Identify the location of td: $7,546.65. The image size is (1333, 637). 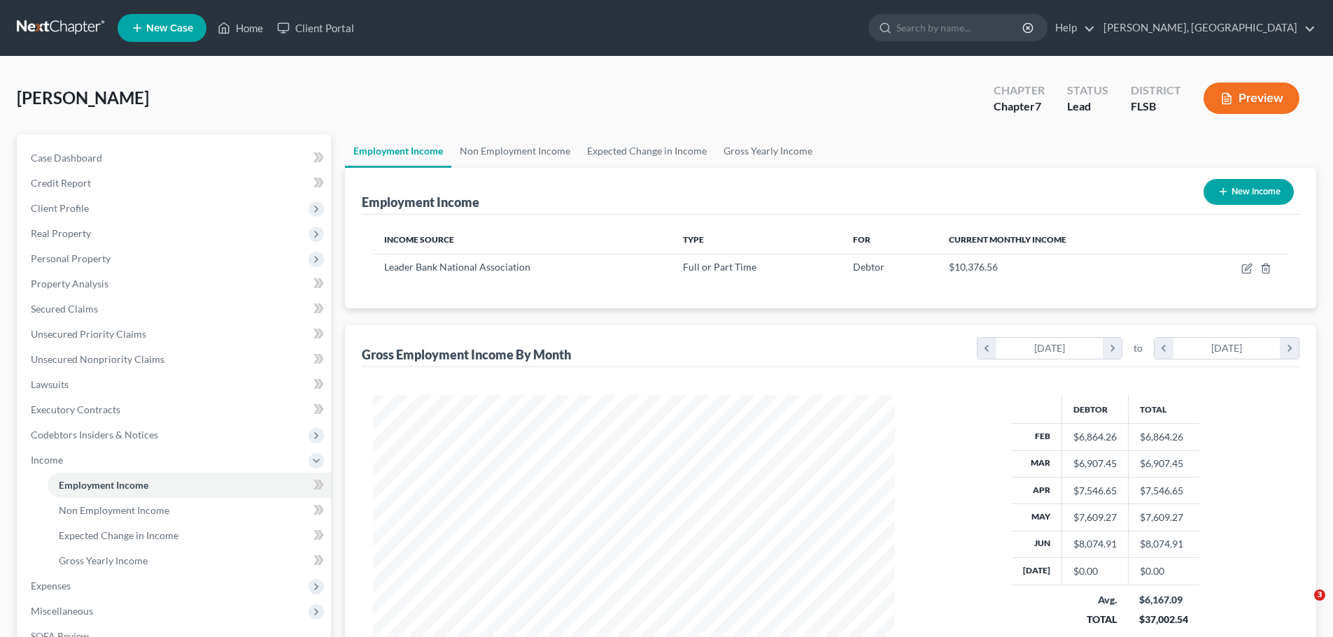
(1164, 491).